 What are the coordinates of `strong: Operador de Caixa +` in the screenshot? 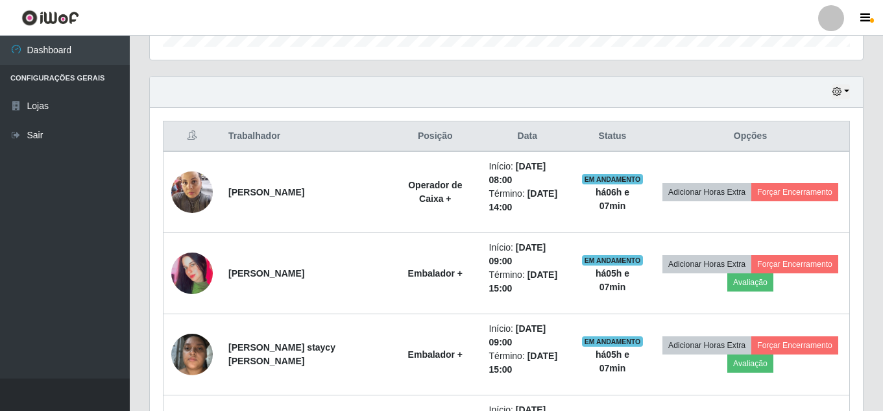 It's located at (435, 191).